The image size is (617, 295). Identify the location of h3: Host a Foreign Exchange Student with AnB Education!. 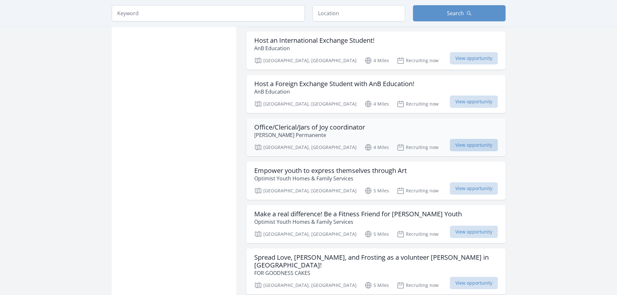
(334, 84).